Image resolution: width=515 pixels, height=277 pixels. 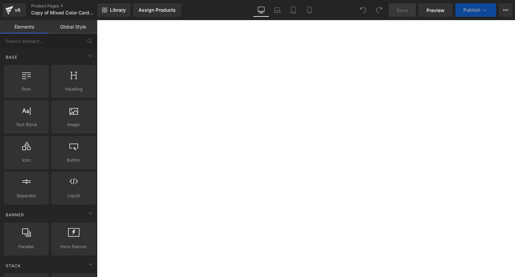 I want to click on button: More, so click(x=505, y=10).